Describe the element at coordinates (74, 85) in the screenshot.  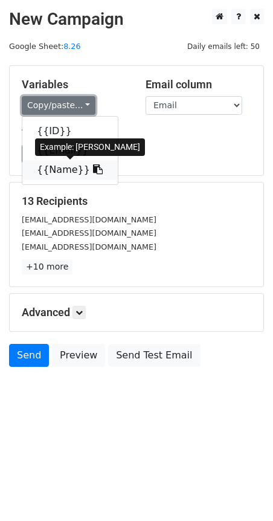
I see `h5: Variables` at that location.